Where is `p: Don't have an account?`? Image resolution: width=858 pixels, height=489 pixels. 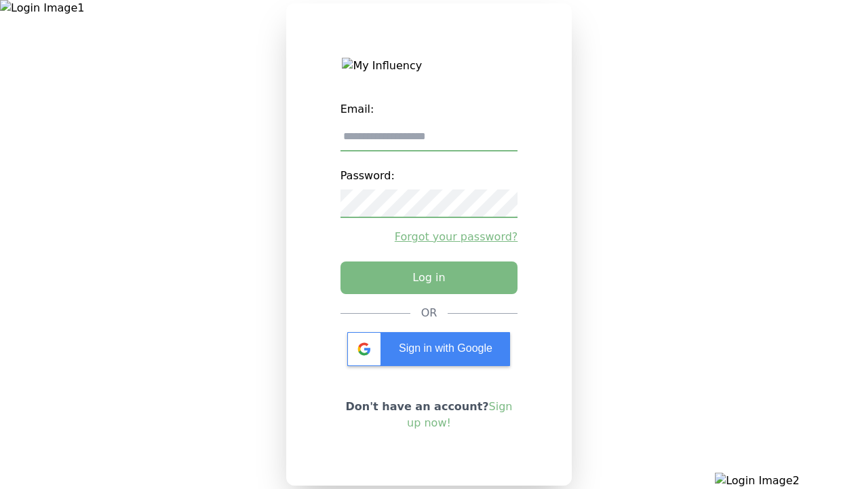
p: Don't have an account? is located at coordinates (429, 415).